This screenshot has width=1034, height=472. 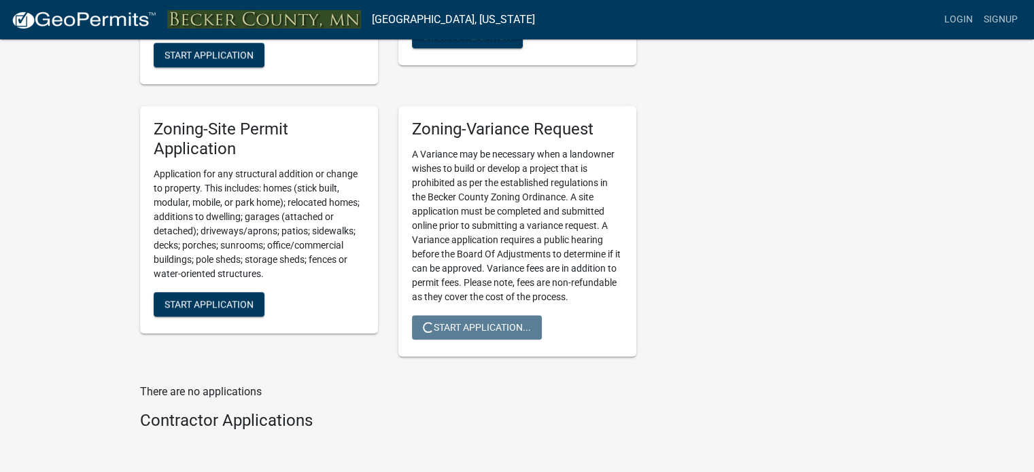 I want to click on wm-workflow-list-section: Contractor Applications, so click(x=388, y=423).